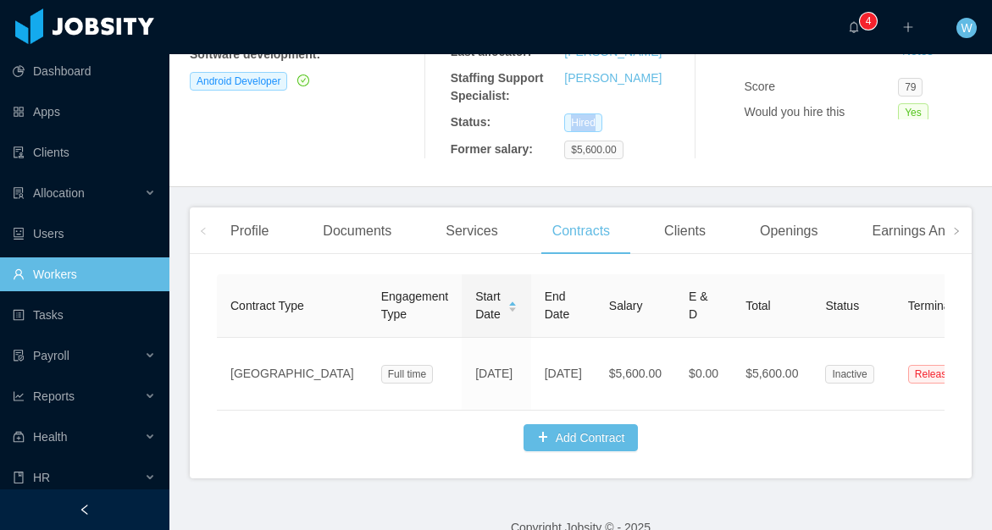  I want to click on span: Salary, so click(626, 306).